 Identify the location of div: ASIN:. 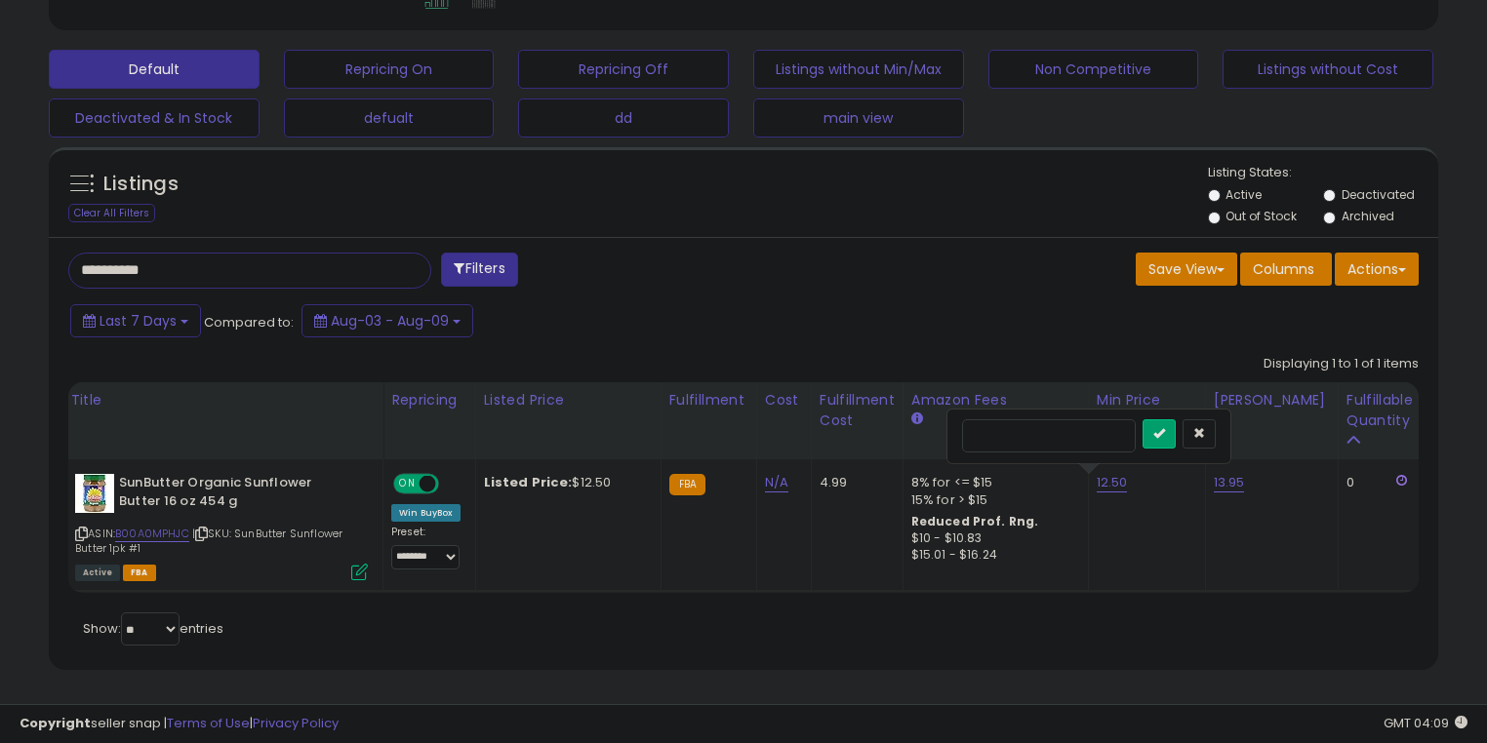
(221, 526).